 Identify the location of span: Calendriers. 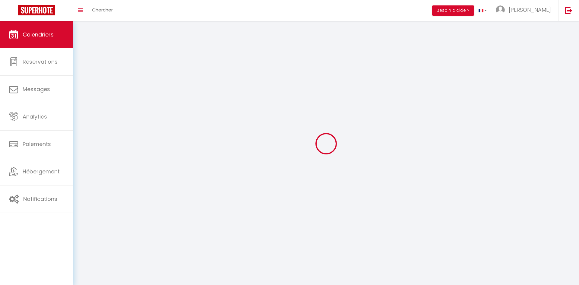
(38, 34).